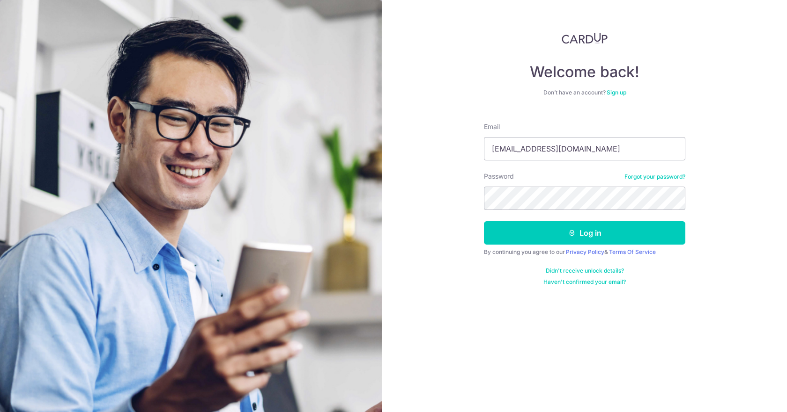  I want to click on a: Terms Of Service, so click(632, 252).